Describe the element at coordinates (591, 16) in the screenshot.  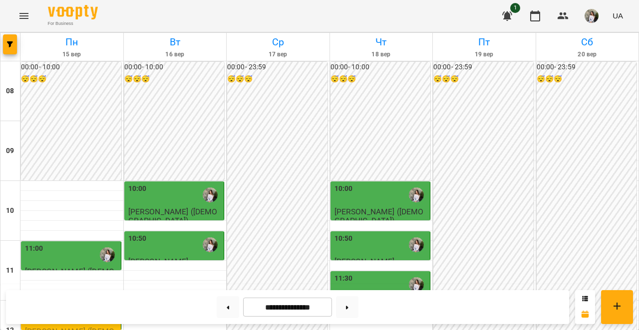
I see `img: 4785574119de2133ce34c4aa96a95cba.jpeg` at that location.